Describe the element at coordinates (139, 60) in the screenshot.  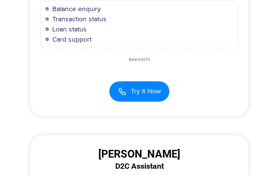
I see `div: Ref#:90070` at that location.